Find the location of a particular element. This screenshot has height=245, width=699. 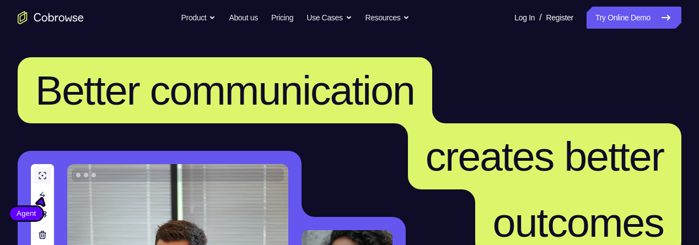

a: Go to the home page is located at coordinates (51, 18).